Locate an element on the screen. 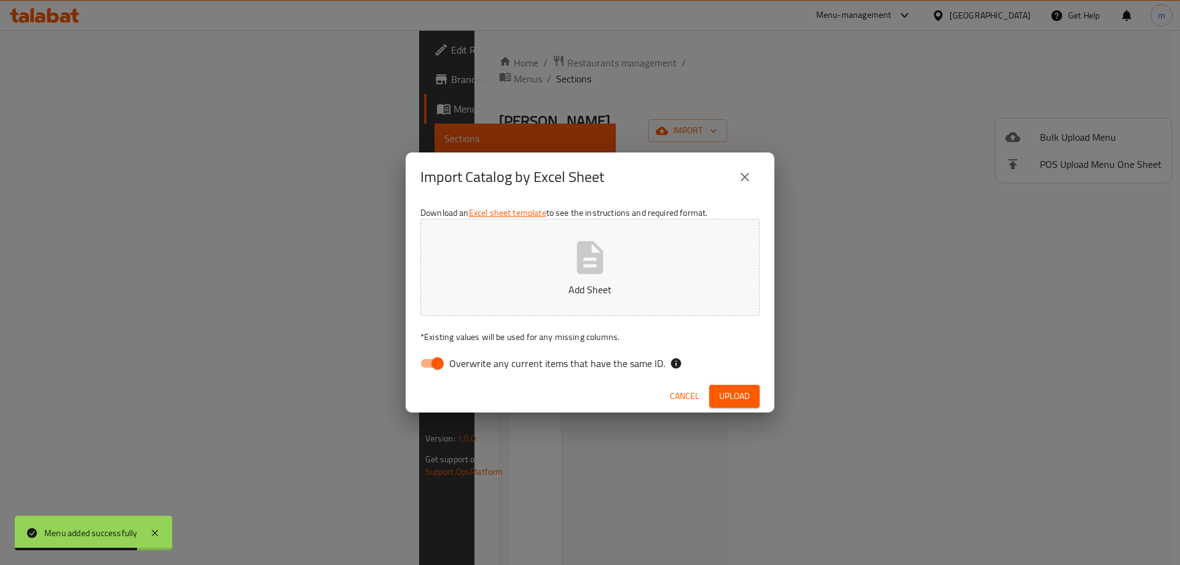  button: close is located at coordinates (745, 177).